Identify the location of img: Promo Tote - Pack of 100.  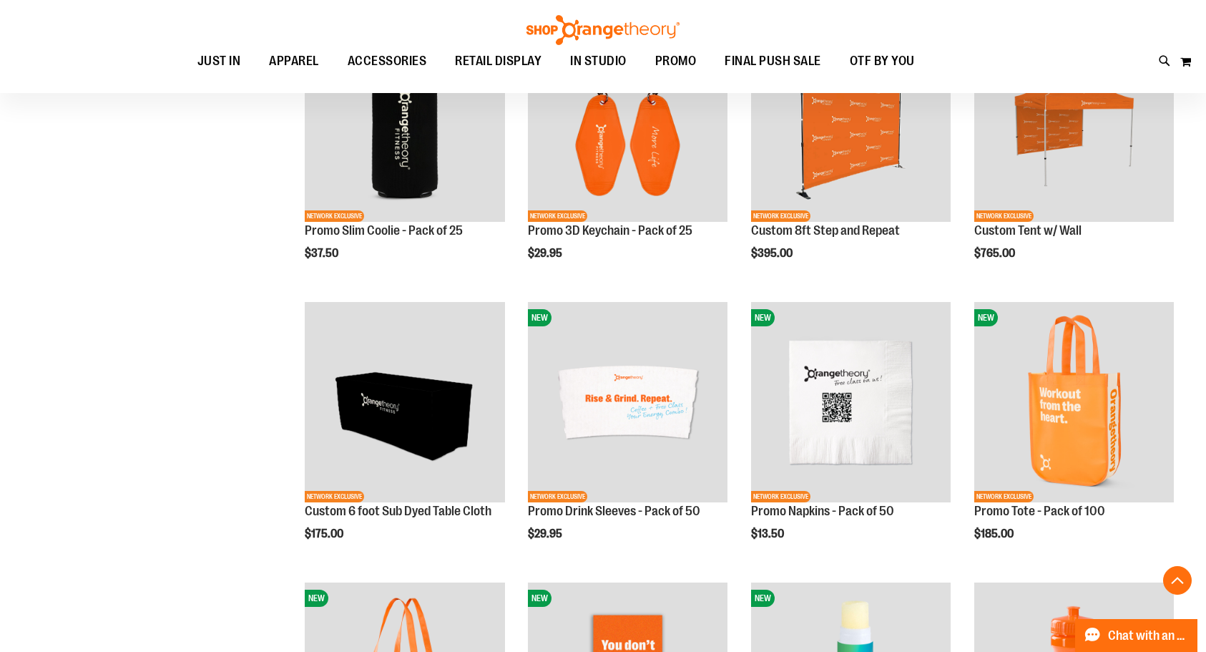
(1074, 401).